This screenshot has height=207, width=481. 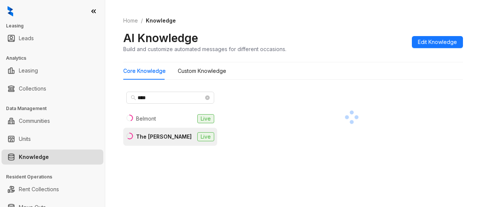 I want to click on div: Core Knowledge, so click(x=144, y=71).